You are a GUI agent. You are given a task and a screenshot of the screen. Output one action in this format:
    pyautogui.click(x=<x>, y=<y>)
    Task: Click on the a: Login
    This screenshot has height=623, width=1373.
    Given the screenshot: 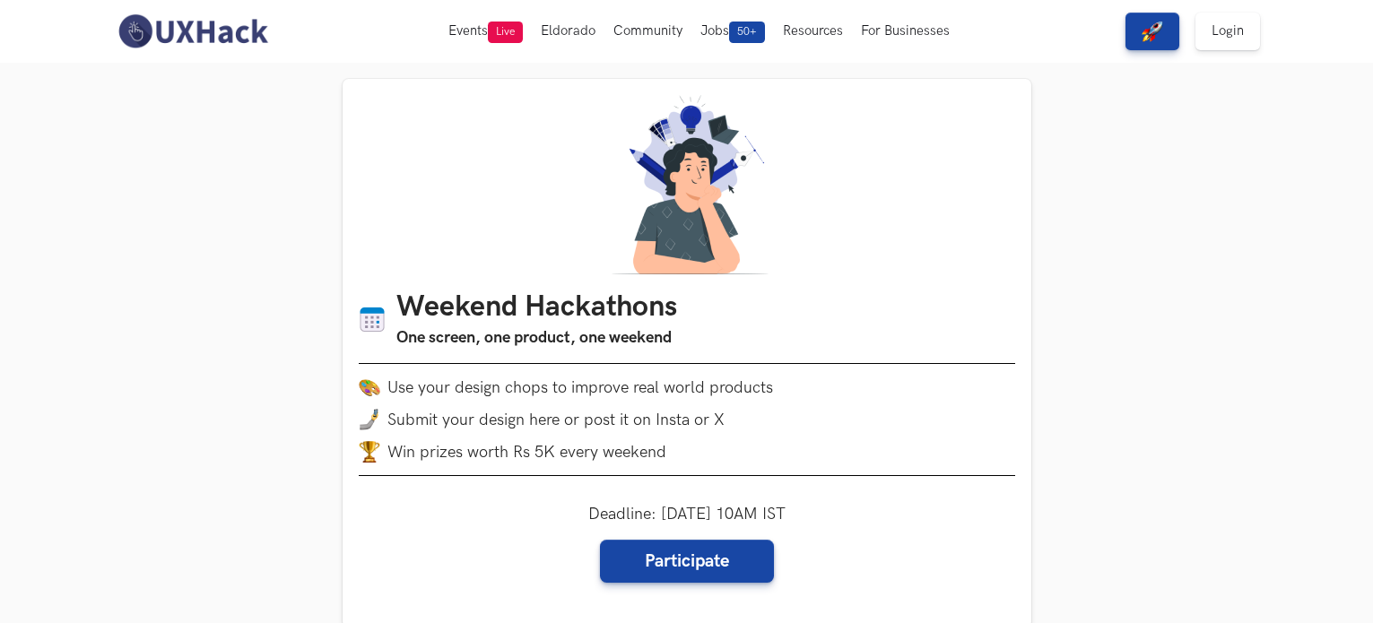 What is the action you would take?
    pyautogui.click(x=1227, y=31)
    